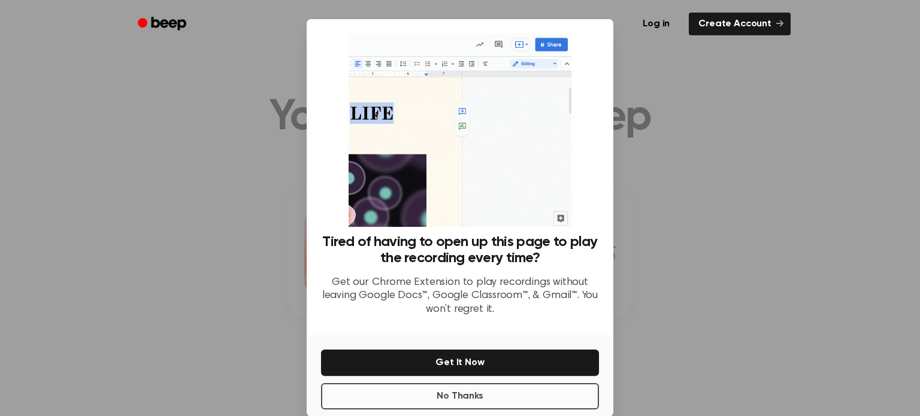  I want to click on button: Get It Now, so click(460, 363).